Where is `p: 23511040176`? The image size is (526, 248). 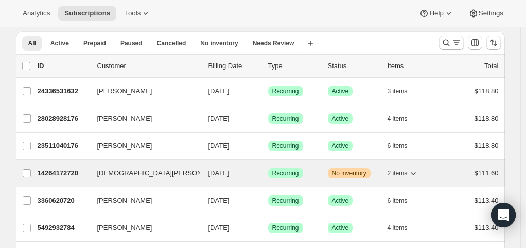
p: 23511040176 is located at coordinates (63, 146).